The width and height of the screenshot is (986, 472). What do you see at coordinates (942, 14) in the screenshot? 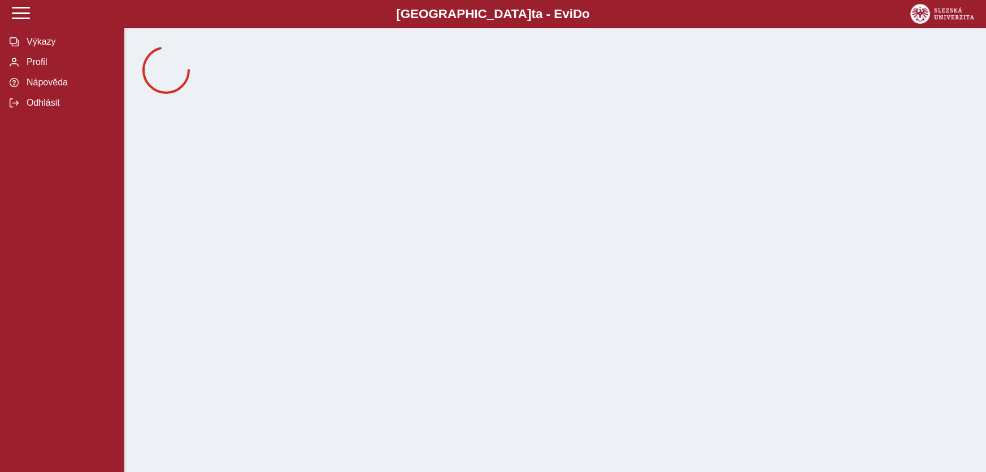
I see `img: logo_web_su.png` at bounding box center [942, 14].